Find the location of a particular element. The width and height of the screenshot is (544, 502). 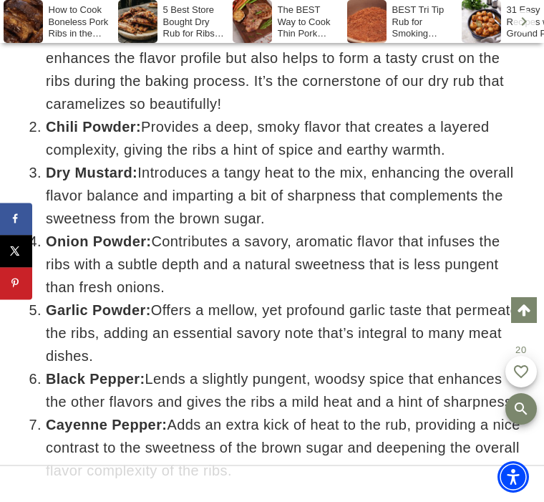

li: Introduces a tangy heat to the mix, enhancing the overall flavor balance and imparting a bit of s... is located at coordinates (287, 196).